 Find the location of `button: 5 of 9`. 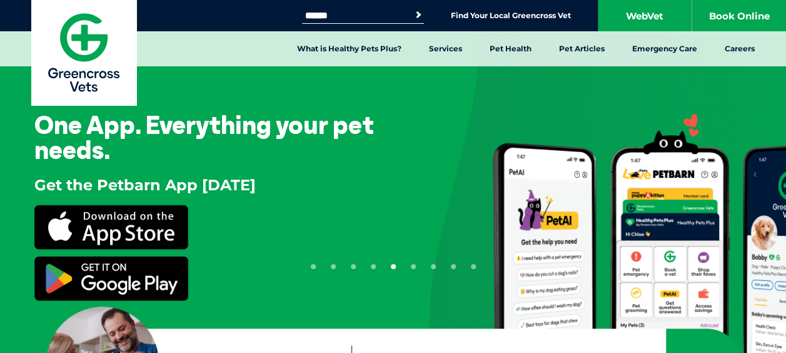

button: 5 of 9 is located at coordinates (393, 266).